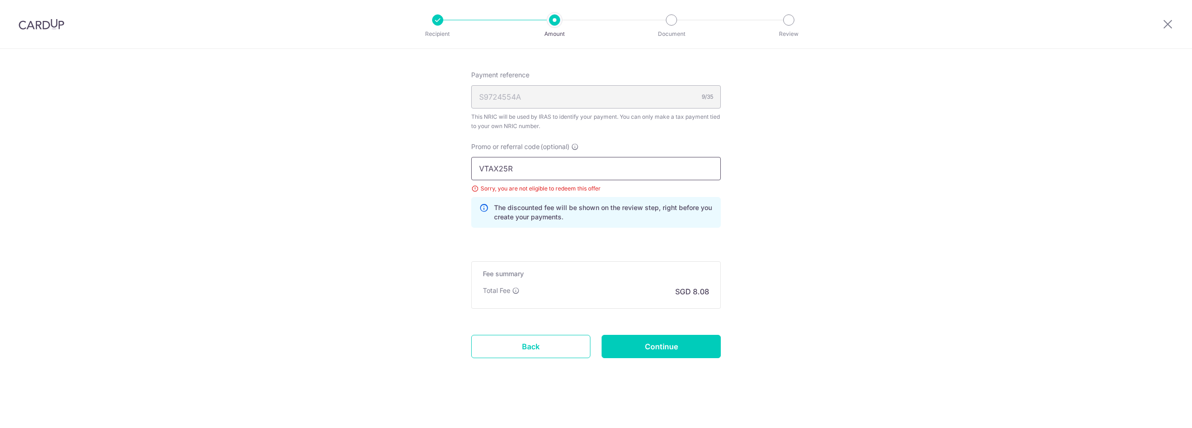 The height and width of the screenshot is (428, 1192). Describe the element at coordinates (692, 292) in the screenshot. I see `p: SGD 8.08` at that location.